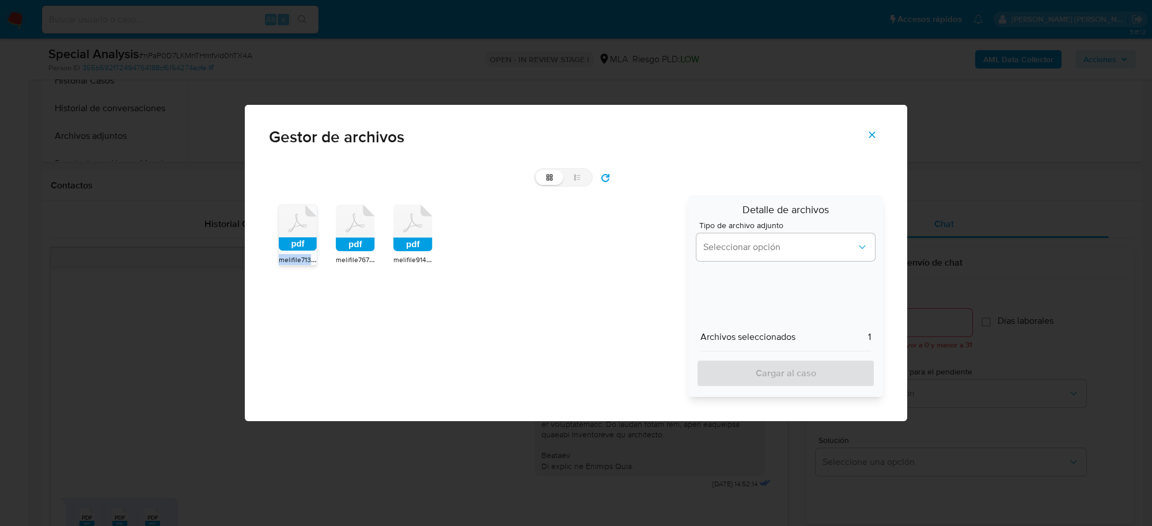 Image resolution: width=1152 pixels, height=526 pixels. Describe the element at coordinates (355, 235) in the screenshot. I see `div: pdfmelifile7674426461017212476.pdf` at that location.